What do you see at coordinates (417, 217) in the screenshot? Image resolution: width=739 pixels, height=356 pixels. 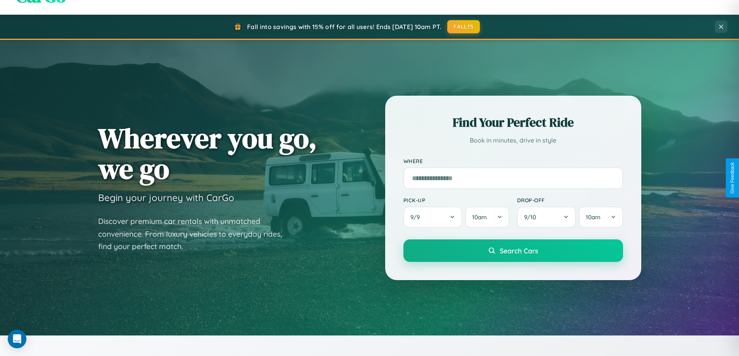 I see `span: 9 / 9` at bounding box center [417, 217].